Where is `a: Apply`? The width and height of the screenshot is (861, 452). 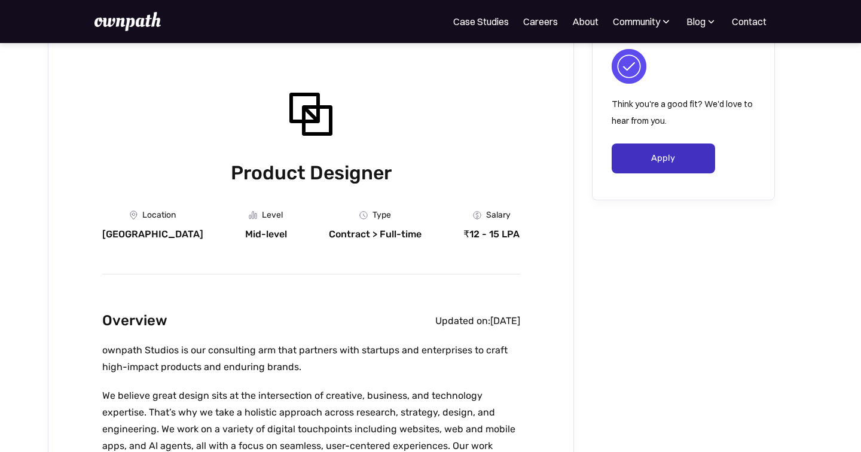 a: Apply is located at coordinates (663, 158).